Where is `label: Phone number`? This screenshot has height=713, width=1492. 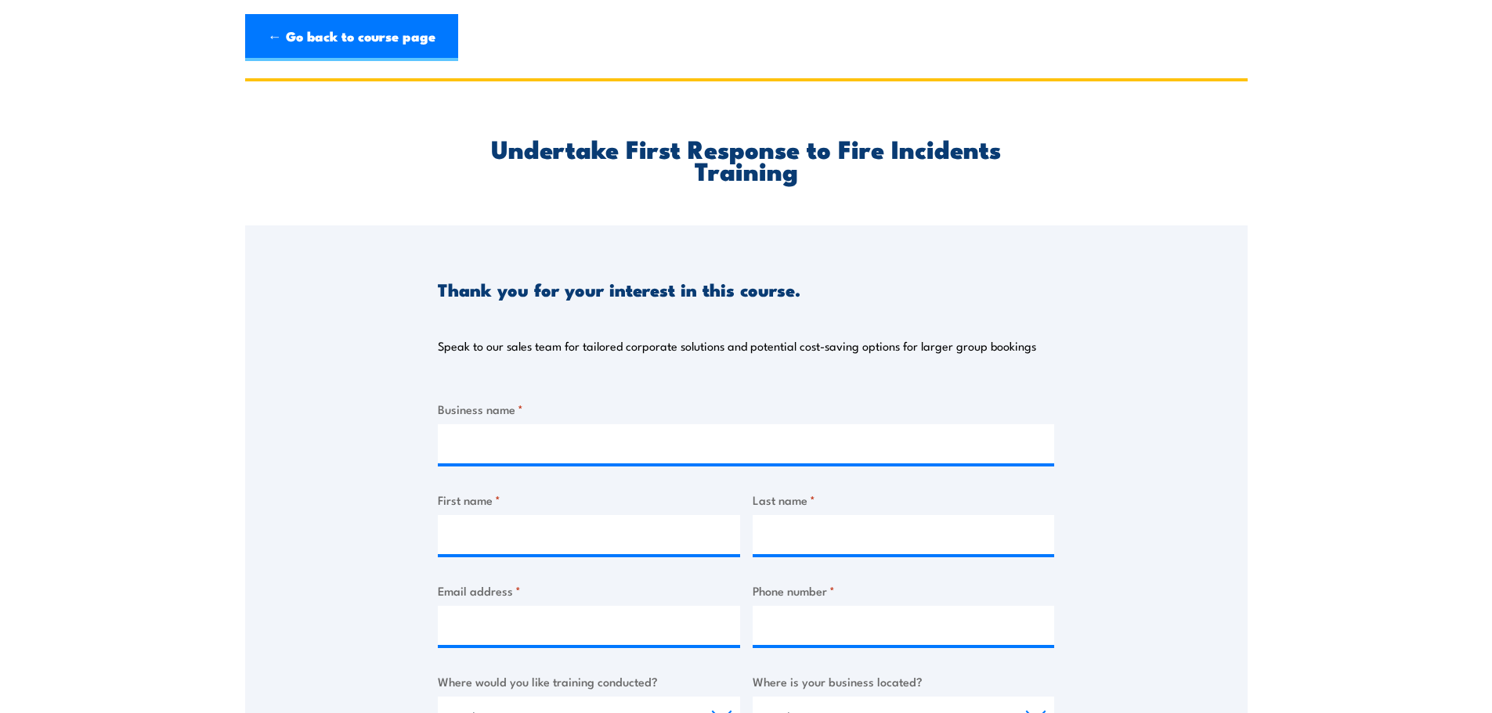 label: Phone number is located at coordinates (904, 591).